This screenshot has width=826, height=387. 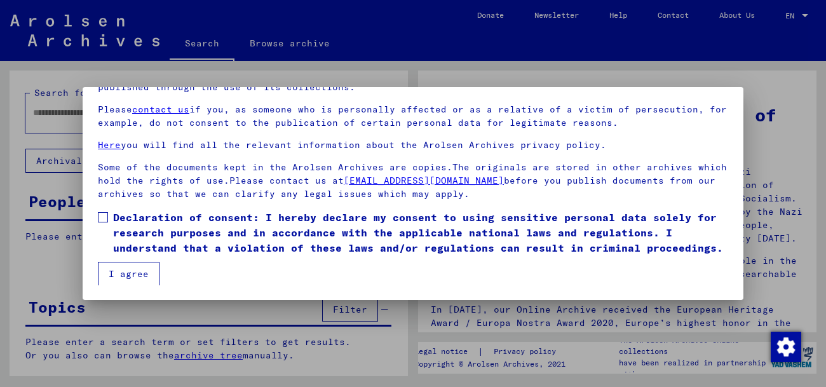 What do you see at coordinates (413, 145) in the screenshot?
I see `p: you will find all the relevant information about the Arolsen Archives privacy policy.` at bounding box center [413, 145].